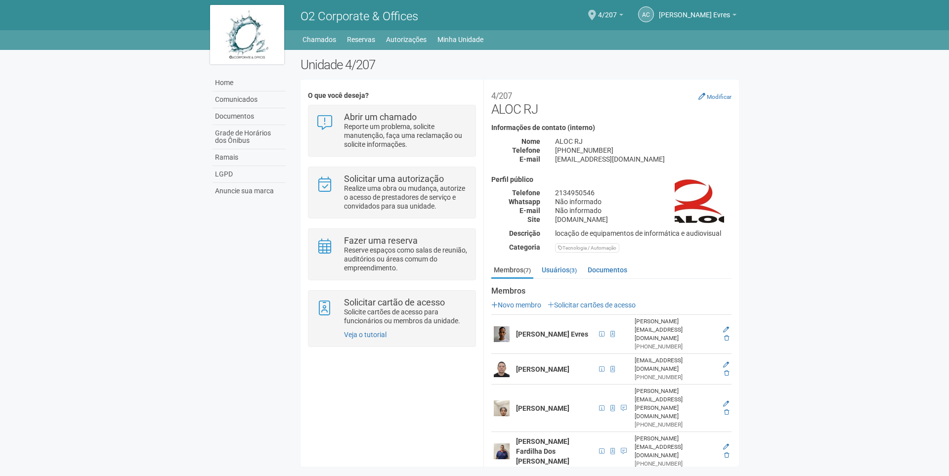 Image resolution: width=949 pixels, height=476 pixels. What do you see at coordinates (361, 40) in the screenshot?
I see `a: Reservas` at bounding box center [361, 40].